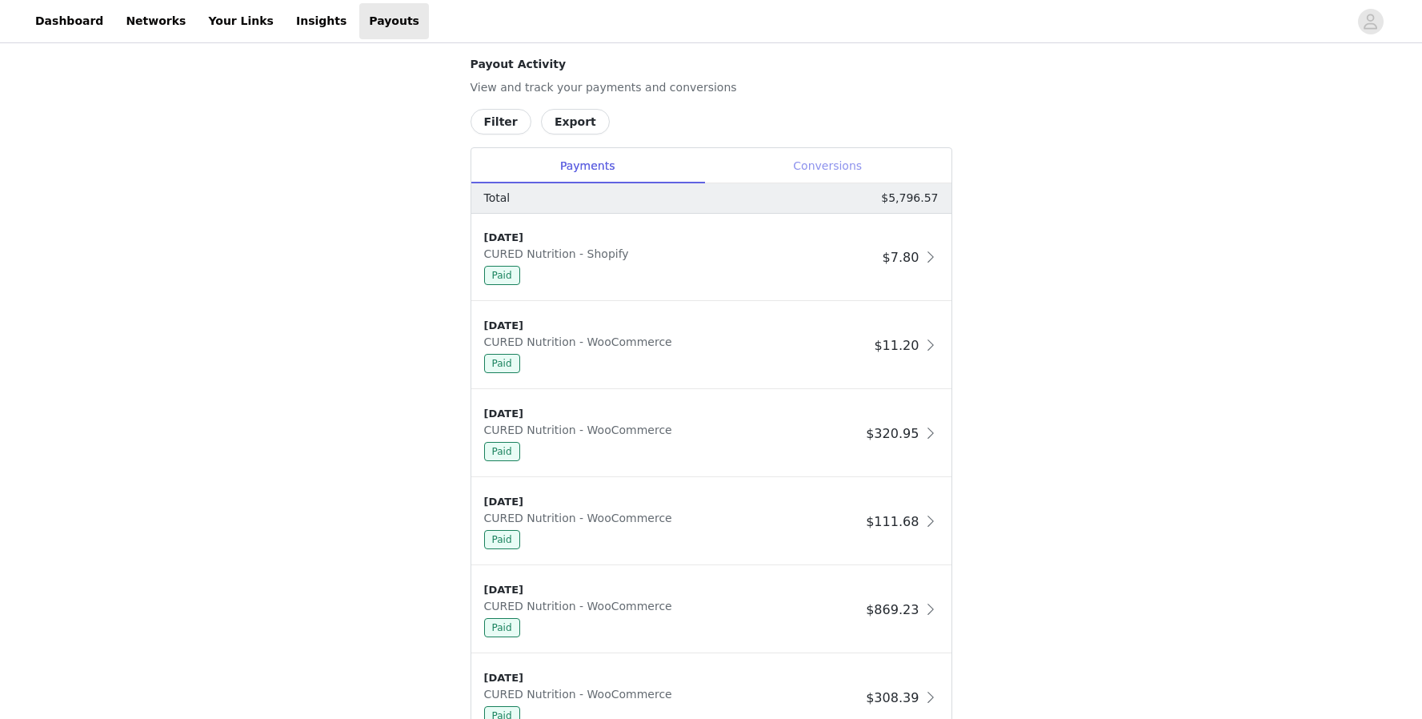  What do you see at coordinates (587, 166) in the screenshot?
I see `div: Payments` at bounding box center [587, 166].